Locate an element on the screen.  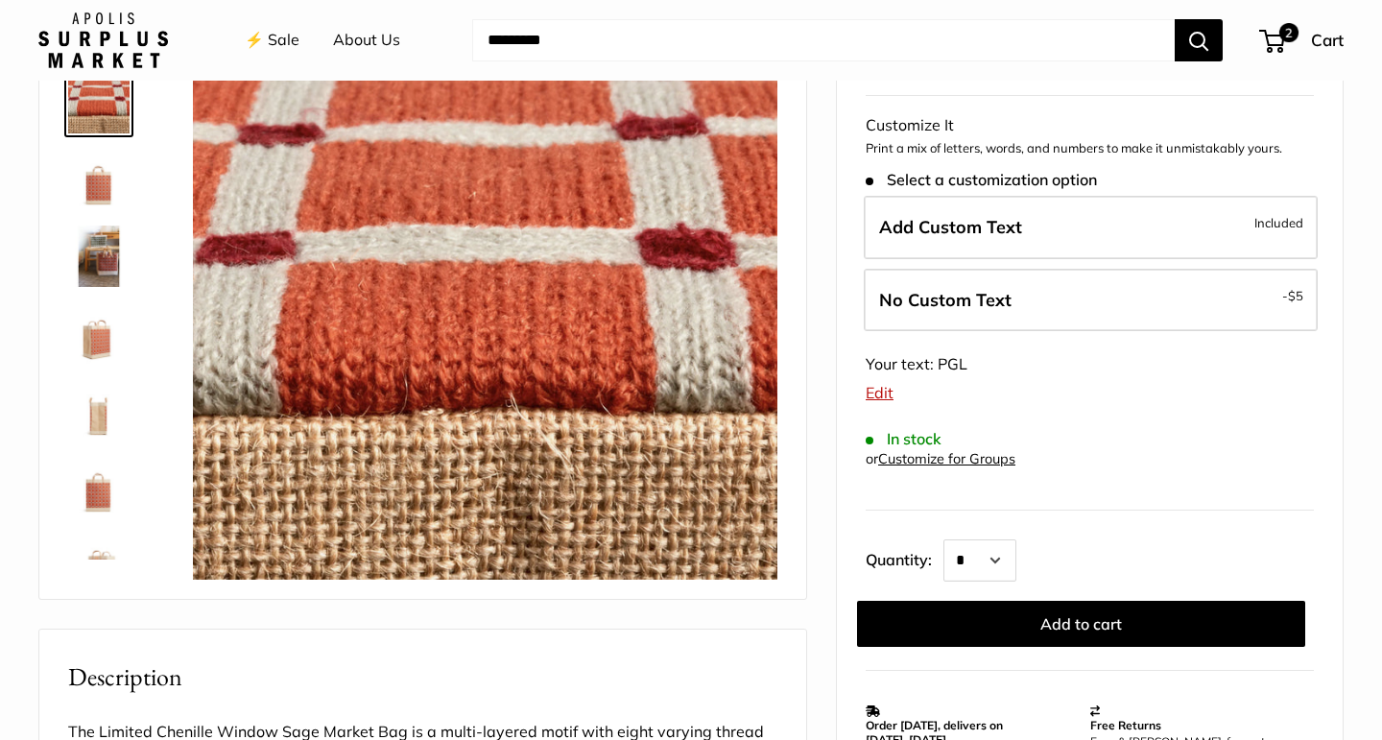
a: 2 Cart is located at coordinates (1302, 40).